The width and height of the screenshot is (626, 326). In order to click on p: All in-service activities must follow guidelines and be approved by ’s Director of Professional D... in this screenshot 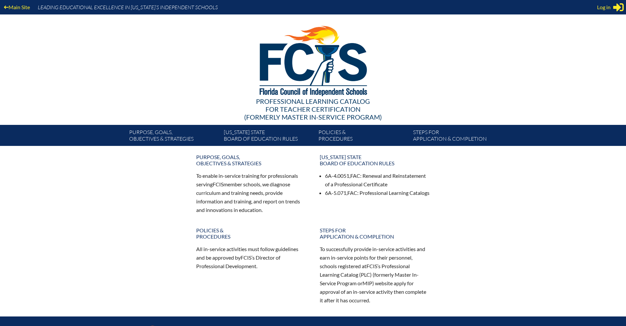, I will do `click(251, 257)`.